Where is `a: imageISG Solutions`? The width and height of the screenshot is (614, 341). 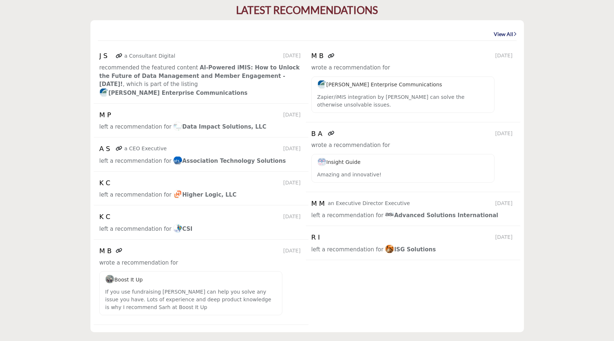
a: imageISG Solutions is located at coordinates (410, 251).